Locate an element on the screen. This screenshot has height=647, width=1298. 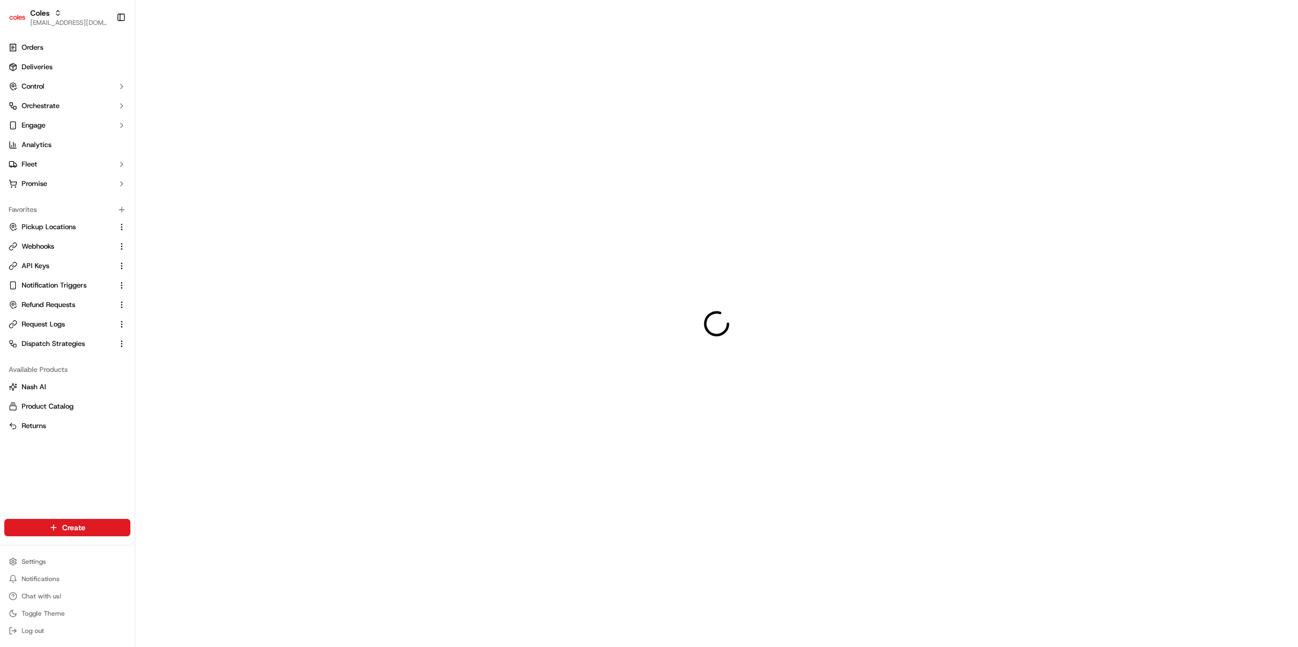
span: Dispatch Strategies is located at coordinates (53, 344).